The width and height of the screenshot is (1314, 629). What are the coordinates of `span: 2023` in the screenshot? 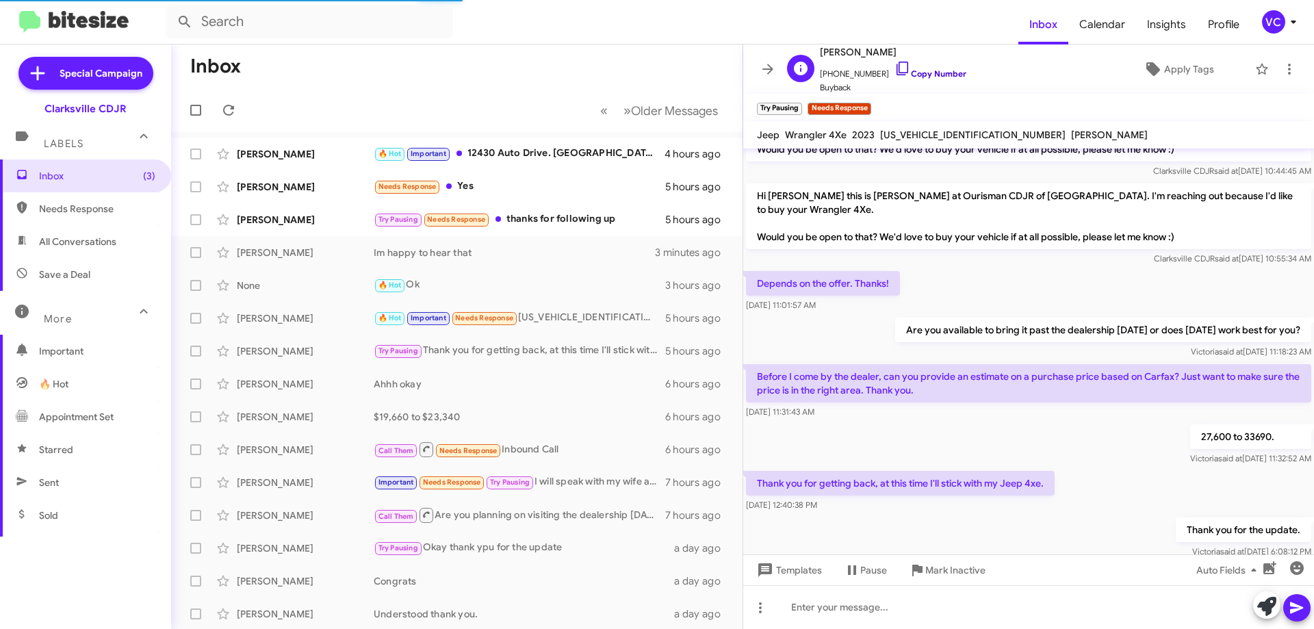 It's located at (863, 135).